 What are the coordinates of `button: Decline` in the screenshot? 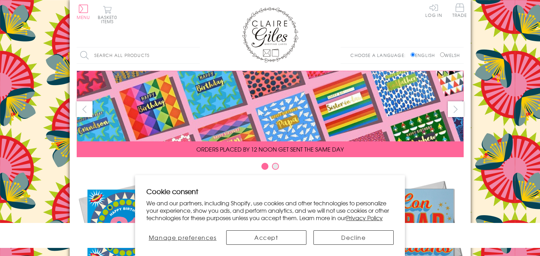 It's located at (353, 237).